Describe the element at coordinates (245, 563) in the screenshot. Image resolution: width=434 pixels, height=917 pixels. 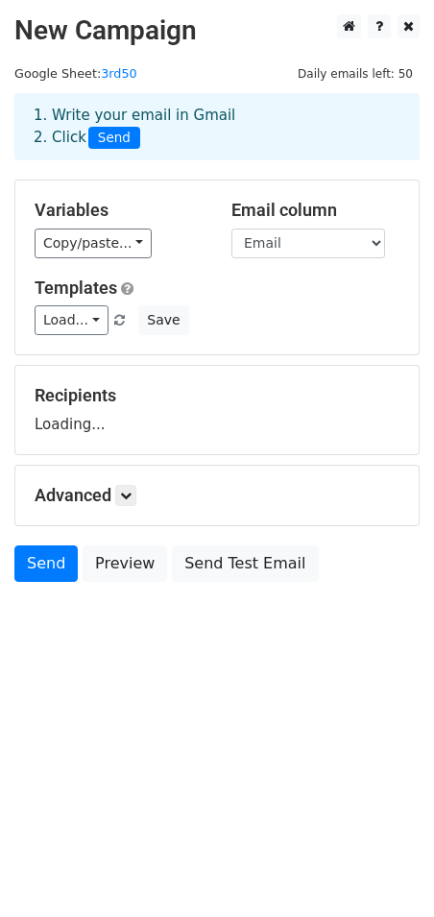
I see `a: Send Test Email` at that location.